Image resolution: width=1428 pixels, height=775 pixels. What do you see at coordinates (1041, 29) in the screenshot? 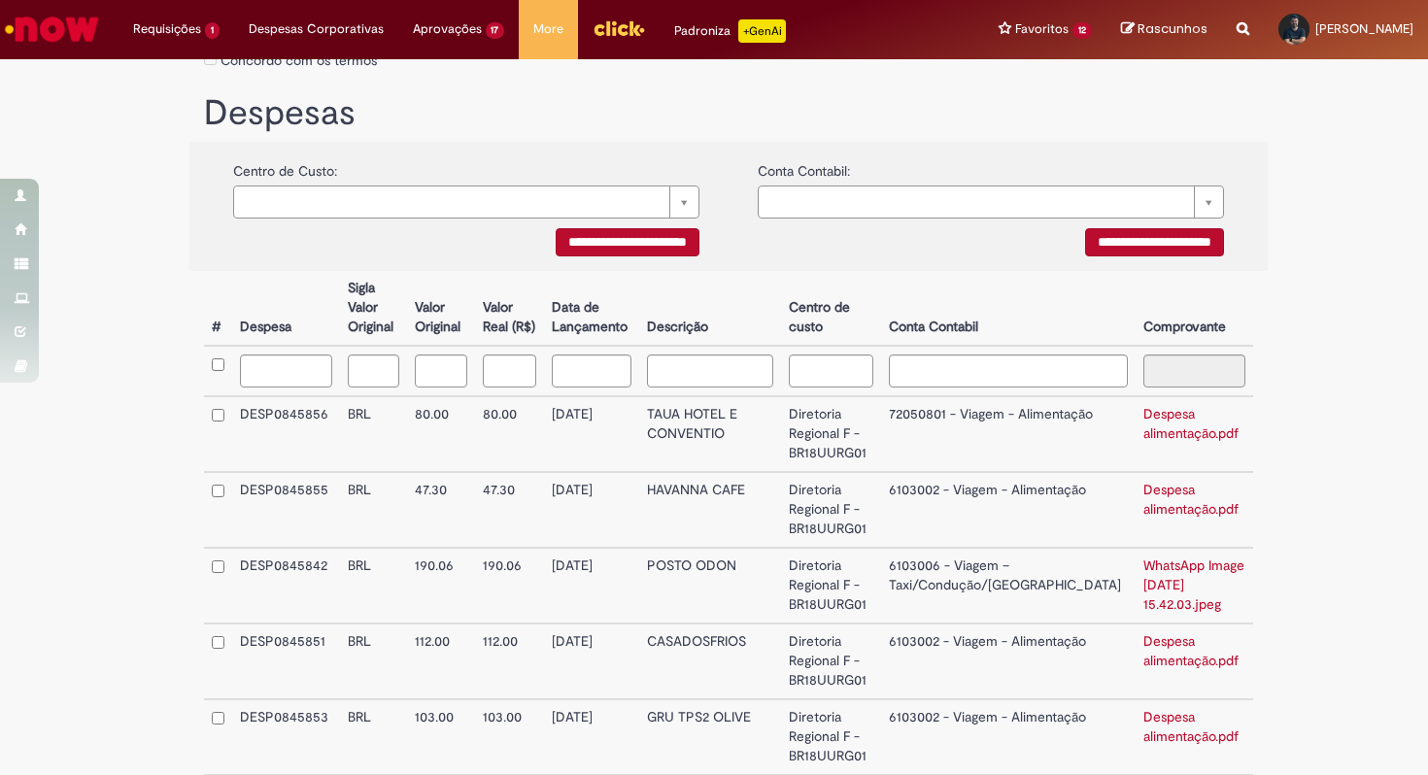
I see `span: Favoritos` at bounding box center [1041, 29].